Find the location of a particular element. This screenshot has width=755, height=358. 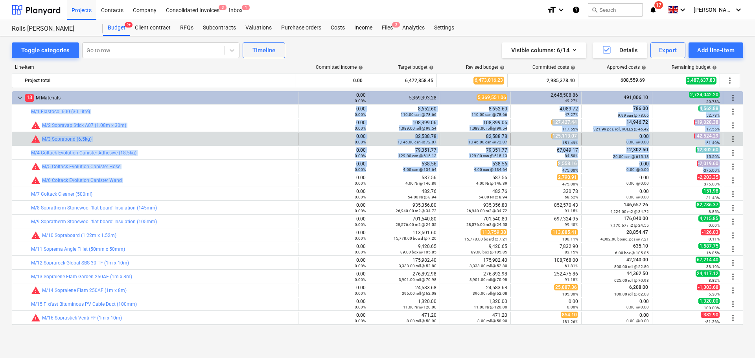

div: Export is located at coordinates (668, 50).